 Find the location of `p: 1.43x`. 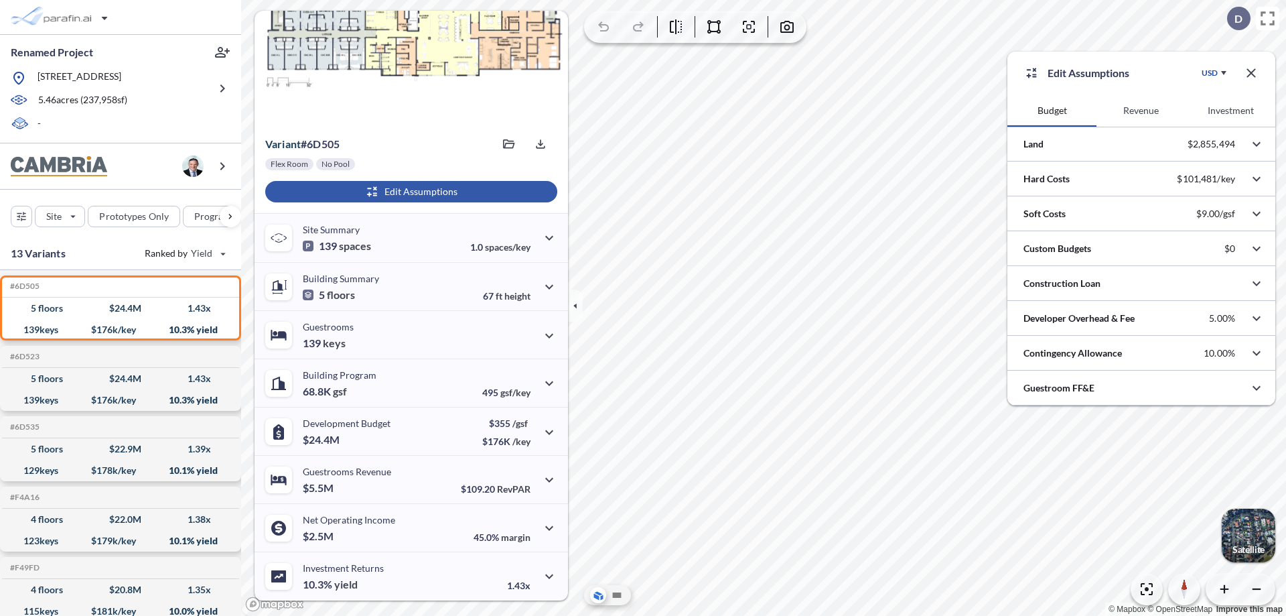

p: 1.43x is located at coordinates (518, 585).